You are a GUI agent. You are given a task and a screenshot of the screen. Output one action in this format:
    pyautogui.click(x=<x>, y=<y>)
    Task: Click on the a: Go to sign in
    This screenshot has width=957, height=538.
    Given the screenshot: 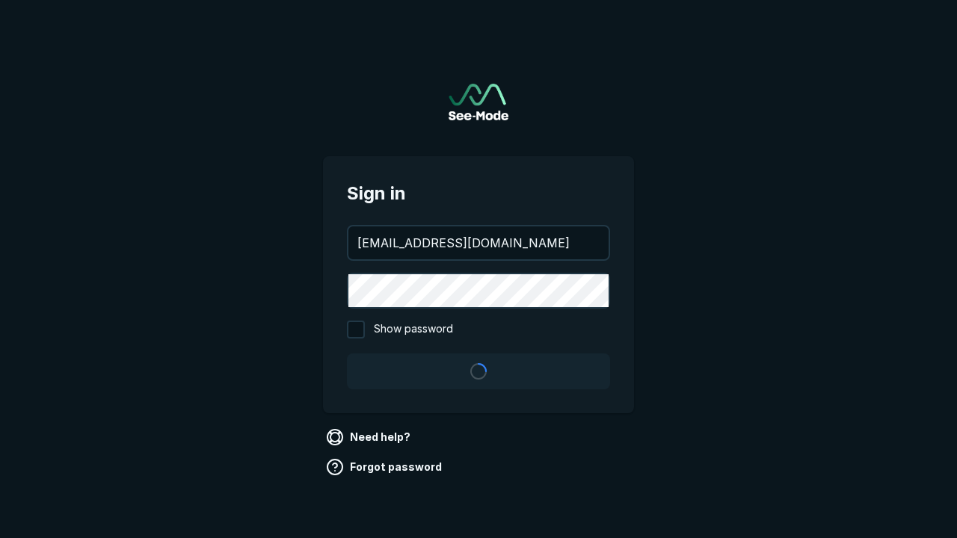 What is the action you would take?
    pyautogui.click(x=478, y=102)
    